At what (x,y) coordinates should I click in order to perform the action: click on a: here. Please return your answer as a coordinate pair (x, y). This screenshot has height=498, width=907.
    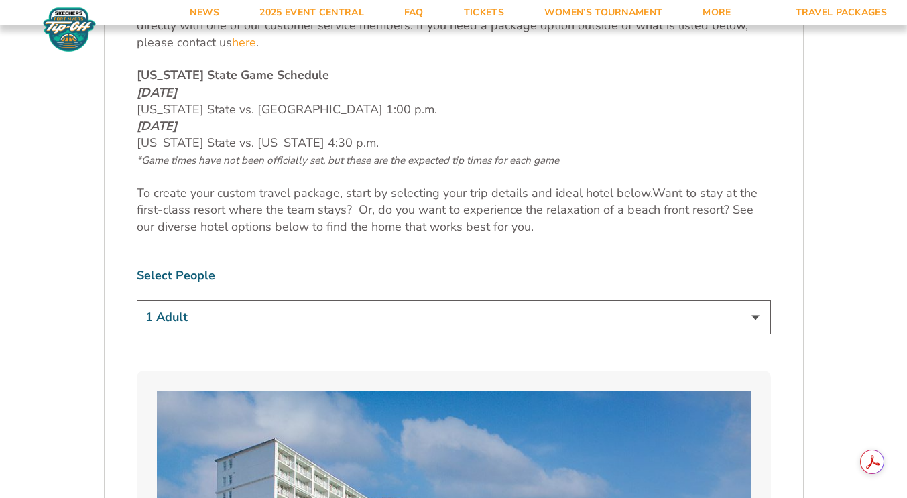
    Looking at the image, I should click on (244, 42).